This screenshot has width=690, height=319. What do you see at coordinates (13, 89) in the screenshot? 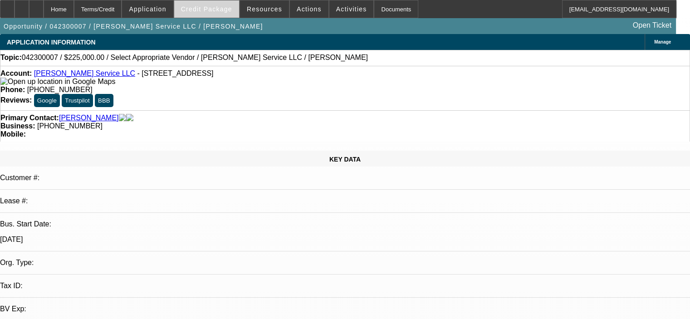
I see `strong: Phone:` at bounding box center [13, 89].